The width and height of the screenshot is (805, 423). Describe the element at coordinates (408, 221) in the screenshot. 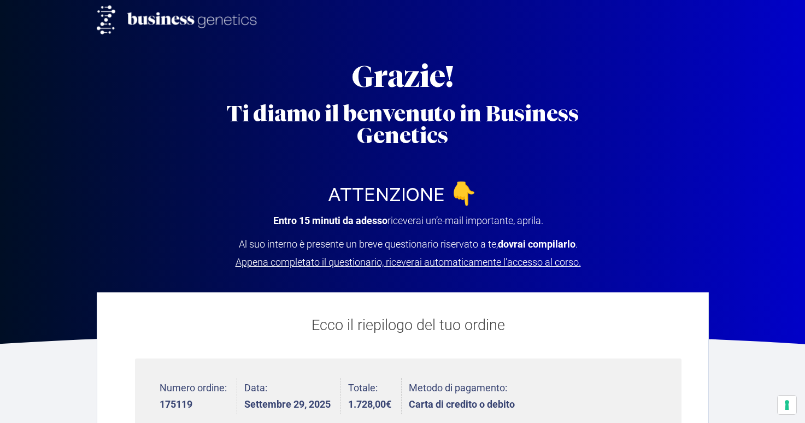

I see `p: riceverai un’e-mail importante, aprila.` at that location.